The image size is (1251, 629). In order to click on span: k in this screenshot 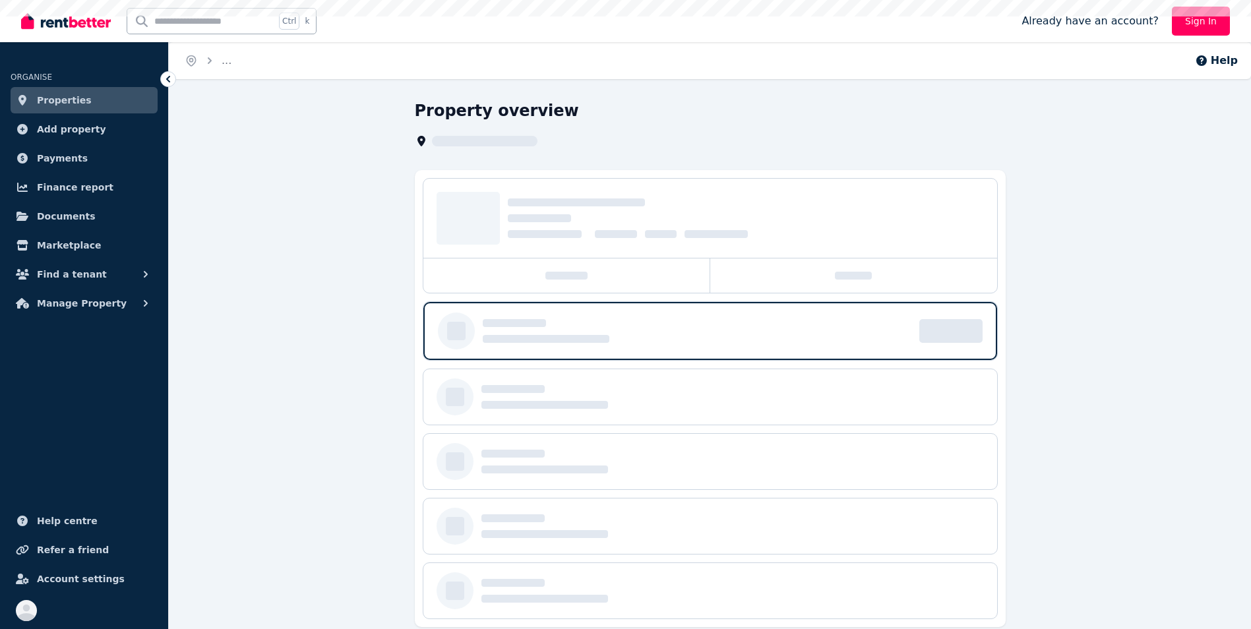, I will do `click(307, 21)`.